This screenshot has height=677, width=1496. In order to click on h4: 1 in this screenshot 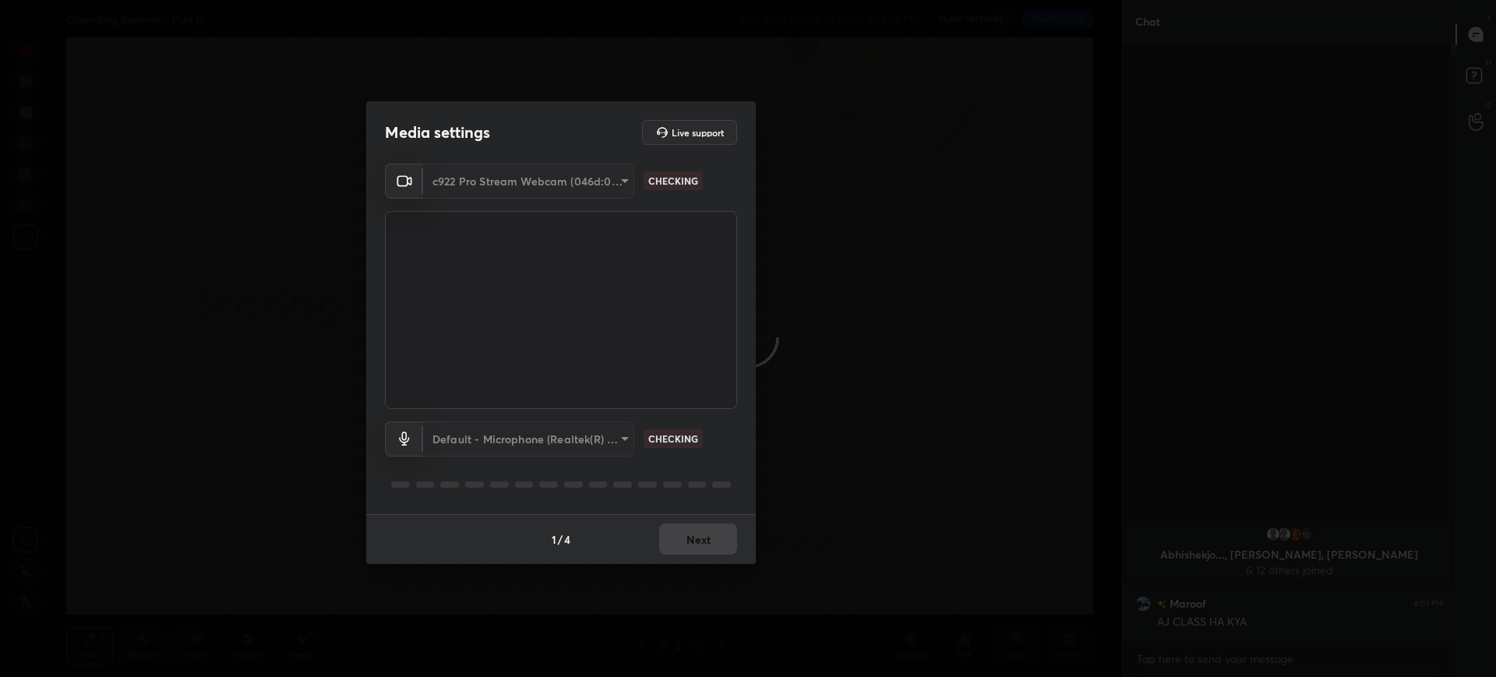, I will do `click(554, 539)`.